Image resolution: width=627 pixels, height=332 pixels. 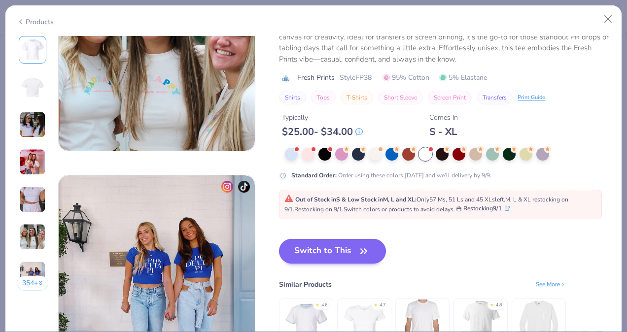 I want to click on div: Print Guide, so click(x=531, y=98).